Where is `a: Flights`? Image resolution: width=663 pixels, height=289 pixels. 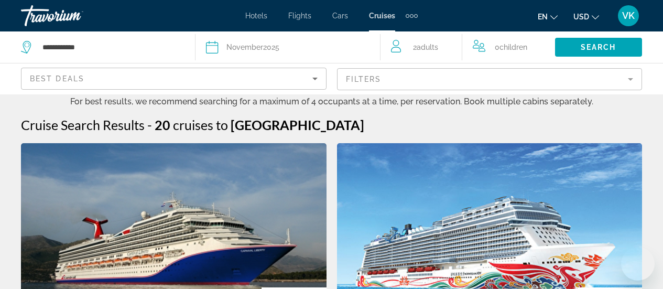
a: Flights is located at coordinates (300, 16).